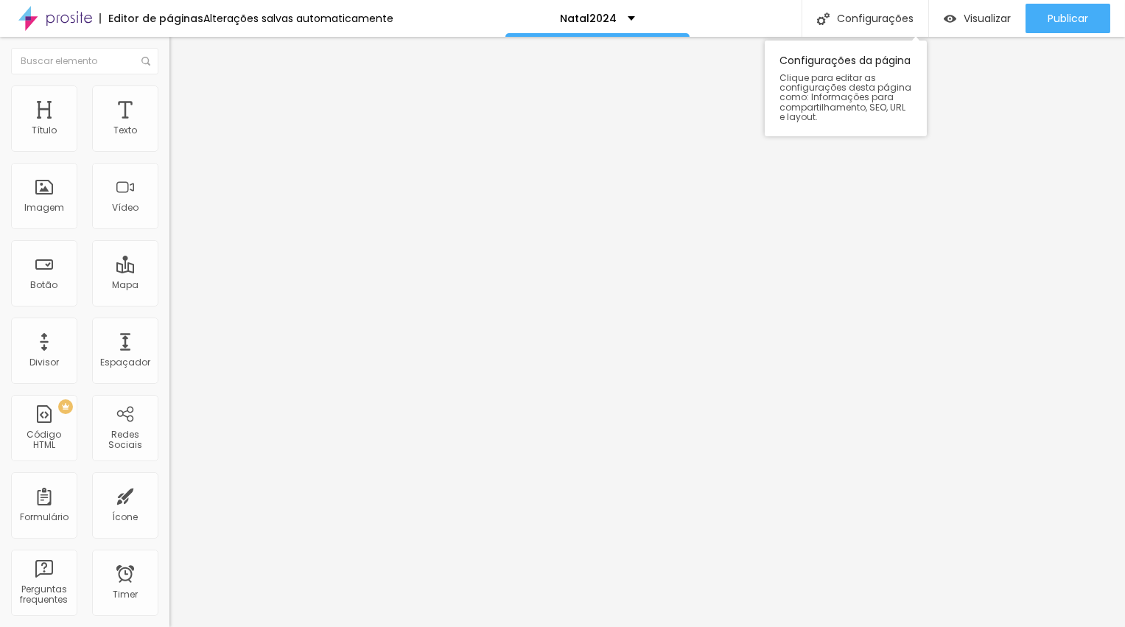 Image resolution: width=1125 pixels, height=627 pixels. I want to click on div: Ícone, so click(125, 517).